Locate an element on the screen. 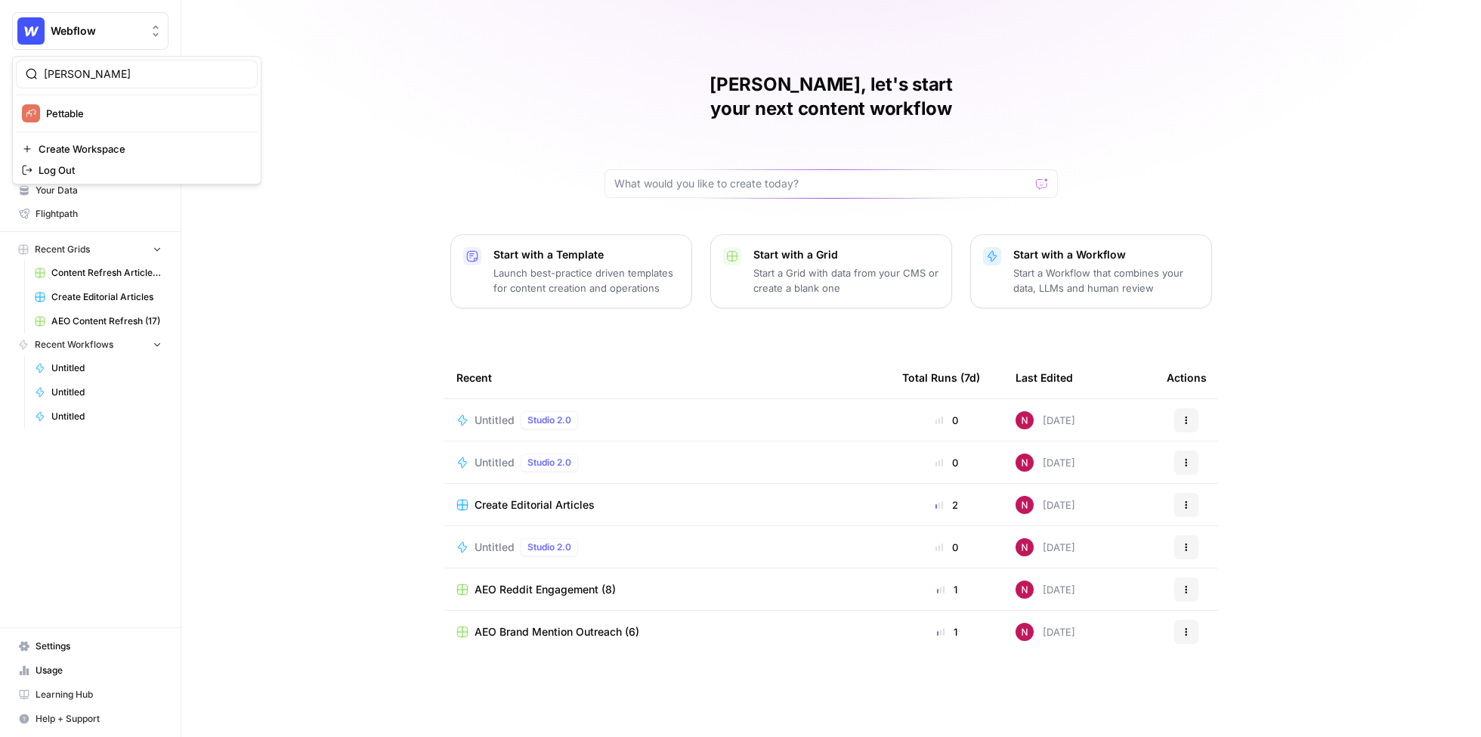 The width and height of the screenshot is (1481, 737). p: Launch best-practice driven templates for content creation and operations is located at coordinates (586, 280).